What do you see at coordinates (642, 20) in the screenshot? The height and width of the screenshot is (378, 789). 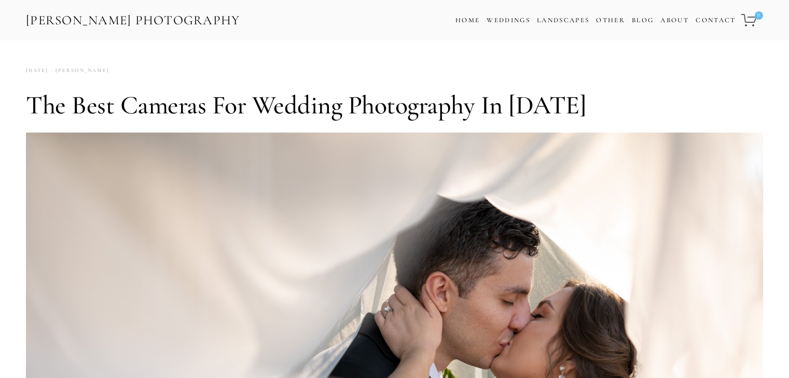 I see `a: Blog` at bounding box center [642, 20].